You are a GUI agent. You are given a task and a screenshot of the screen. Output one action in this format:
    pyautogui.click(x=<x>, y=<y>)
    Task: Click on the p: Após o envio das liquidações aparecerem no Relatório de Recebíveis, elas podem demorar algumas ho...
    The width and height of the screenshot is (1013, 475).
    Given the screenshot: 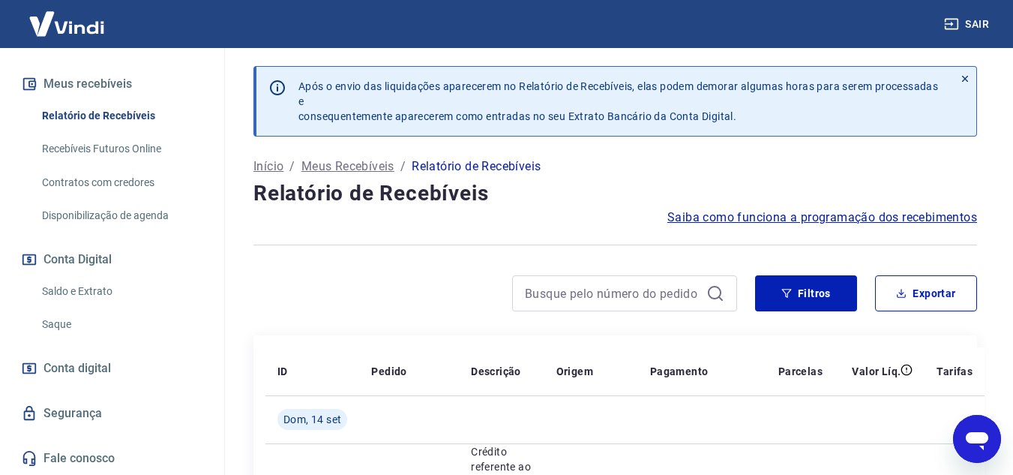 What is the action you would take?
    pyautogui.click(x=620, y=101)
    